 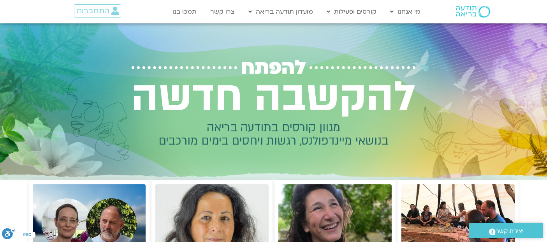 What do you see at coordinates (352, 12) in the screenshot?
I see `a: קורסים ופעילות` at bounding box center [352, 12].